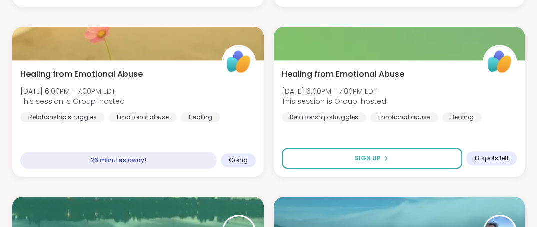  Describe the element at coordinates (492, 159) in the screenshot. I see `span: 13 spots left` at that location.